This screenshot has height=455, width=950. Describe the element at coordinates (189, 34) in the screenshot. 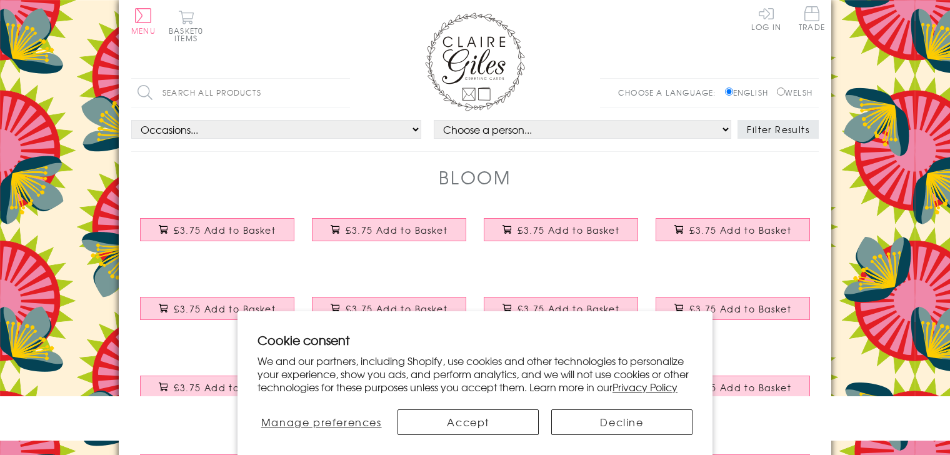

I see `span: 0 items` at that location.